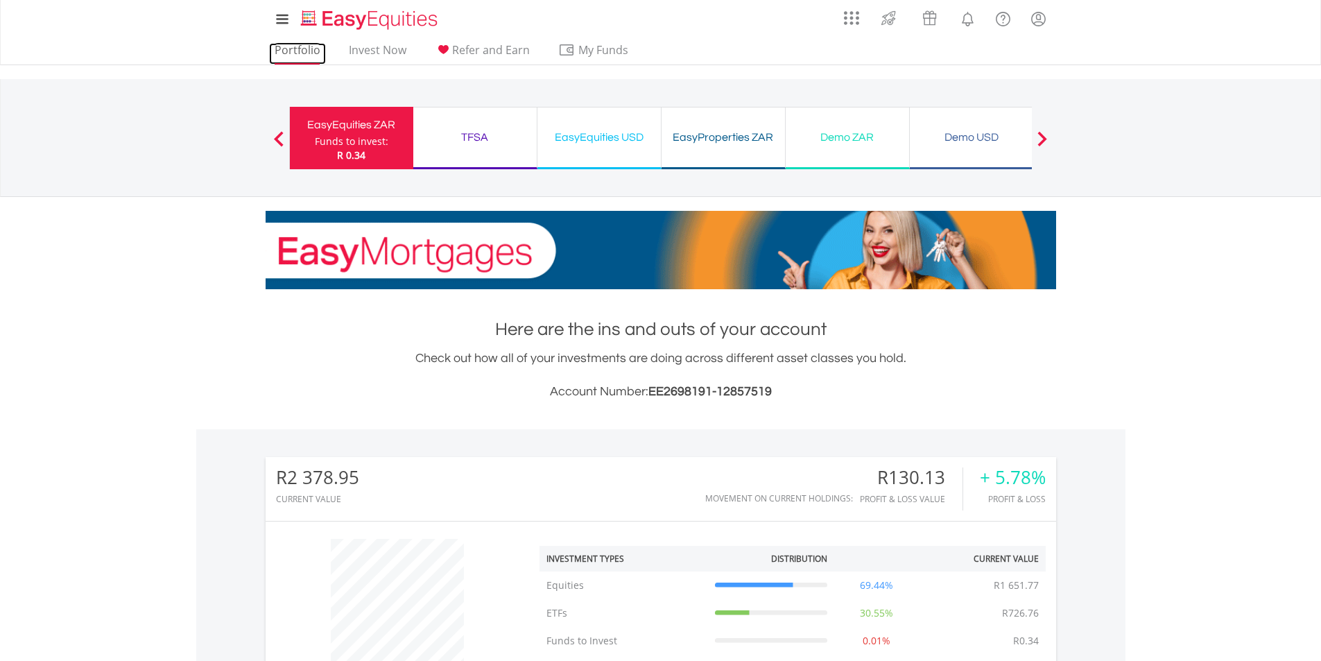 The width and height of the screenshot is (1321, 661). Describe the element at coordinates (369, 17) in the screenshot. I see `a: Home page` at that location.